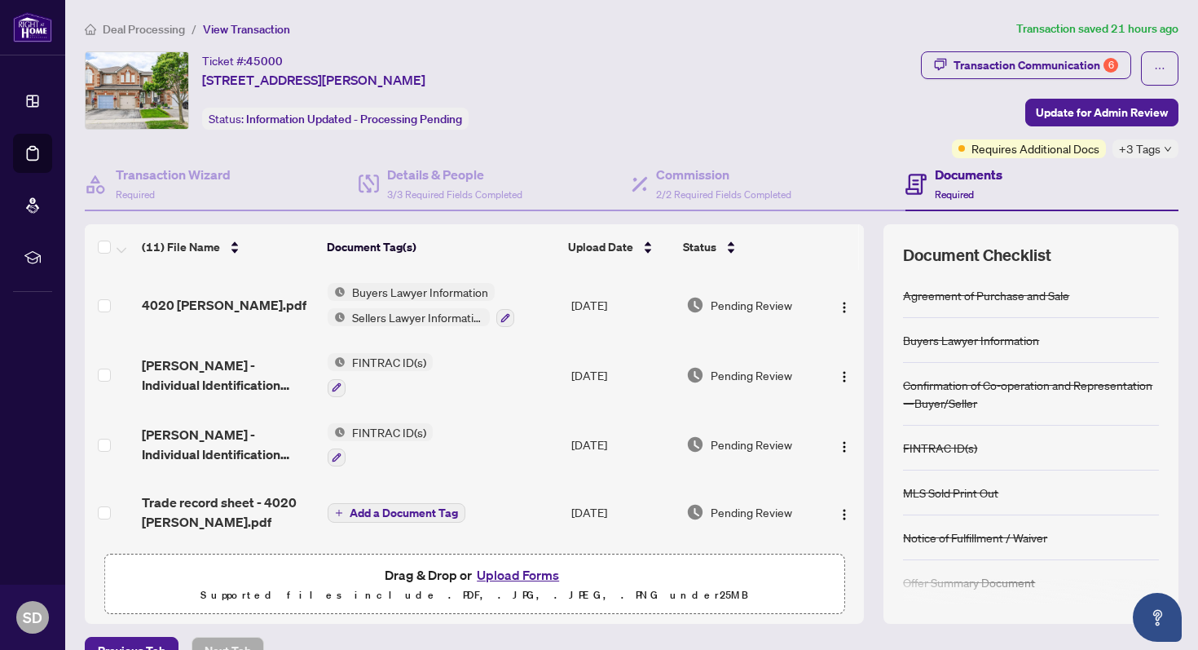 The image size is (1198, 650). I want to click on span: Update for Admin Review, so click(1102, 112).